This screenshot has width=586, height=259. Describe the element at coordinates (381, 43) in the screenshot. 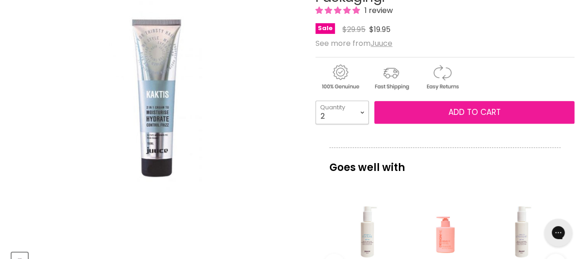

I see `a: Juuce` at that location.